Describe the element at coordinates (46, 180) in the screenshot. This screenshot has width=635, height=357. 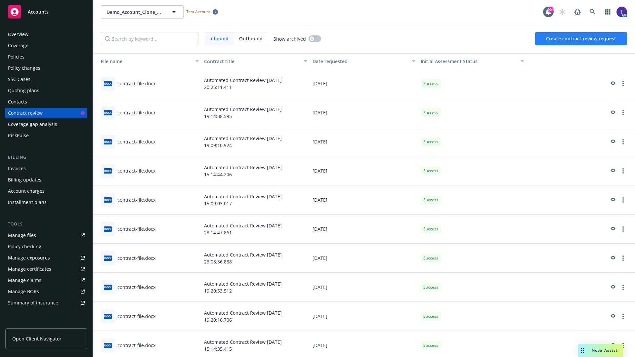
I see `a: Billing updates` at that location.